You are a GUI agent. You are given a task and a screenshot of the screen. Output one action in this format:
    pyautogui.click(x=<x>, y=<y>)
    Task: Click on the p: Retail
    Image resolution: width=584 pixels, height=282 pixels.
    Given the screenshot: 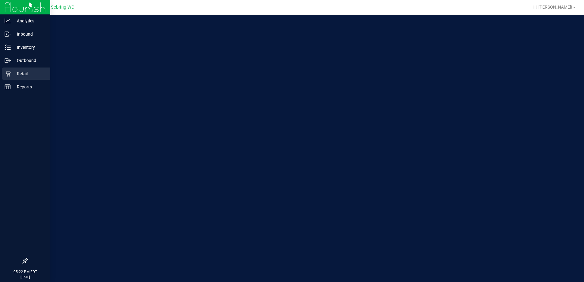 What is the action you would take?
    pyautogui.click(x=29, y=74)
    